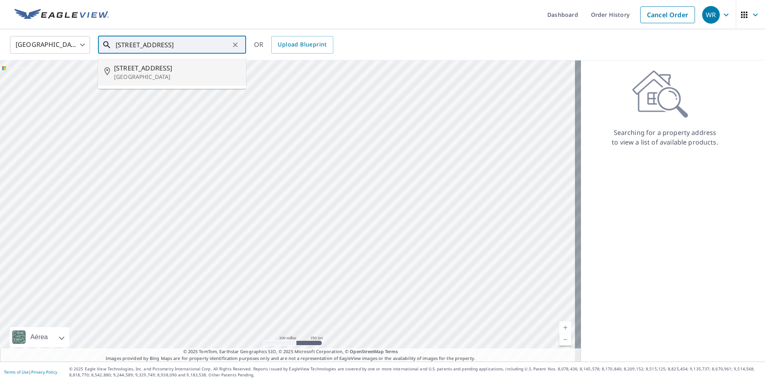 This screenshot has width=765, height=382. Describe the element at coordinates (62, 15) in the screenshot. I see `img: EV Logo` at that location.